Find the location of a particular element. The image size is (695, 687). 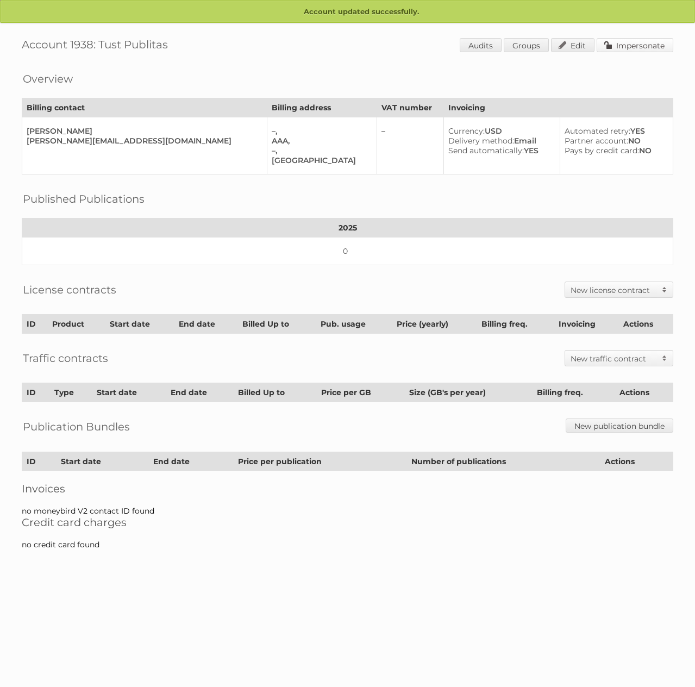

h2: New traffic contract is located at coordinates (614, 359).